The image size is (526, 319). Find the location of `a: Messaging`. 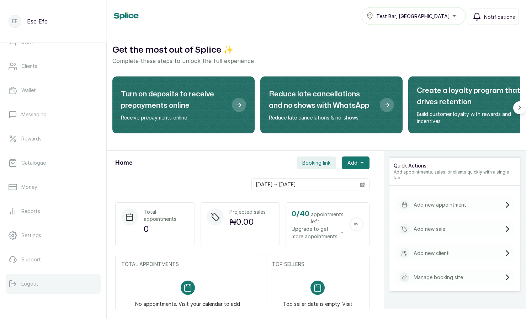

a: Messaging is located at coordinates (53, 114).